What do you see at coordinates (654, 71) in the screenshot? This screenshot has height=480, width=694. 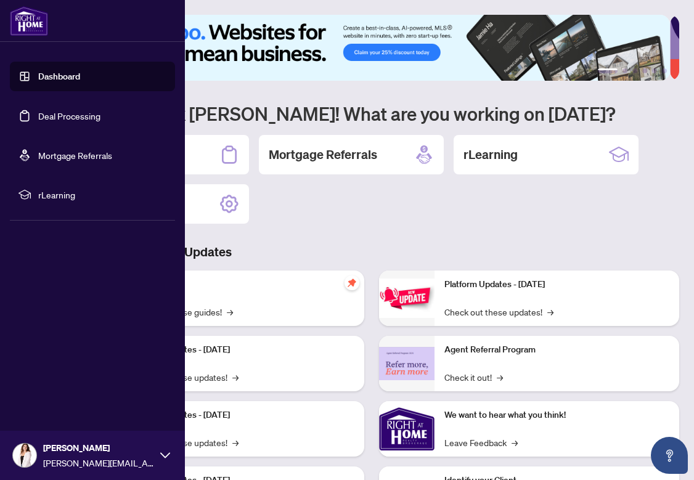 I see `button: 5` at bounding box center [654, 71].